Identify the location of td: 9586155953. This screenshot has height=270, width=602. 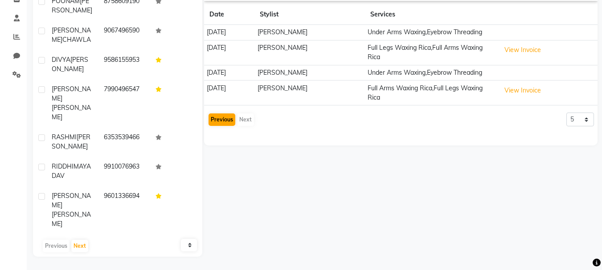
(124, 65).